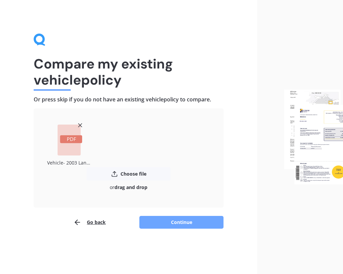  Describe the element at coordinates (128, 72) in the screenshot. I see `h1: Compare my existing vehicle policy` at that location.